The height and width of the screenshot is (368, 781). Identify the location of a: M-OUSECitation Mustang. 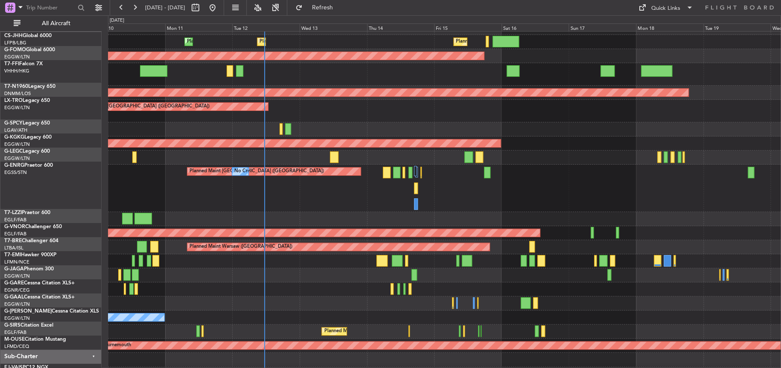
(35, 340).